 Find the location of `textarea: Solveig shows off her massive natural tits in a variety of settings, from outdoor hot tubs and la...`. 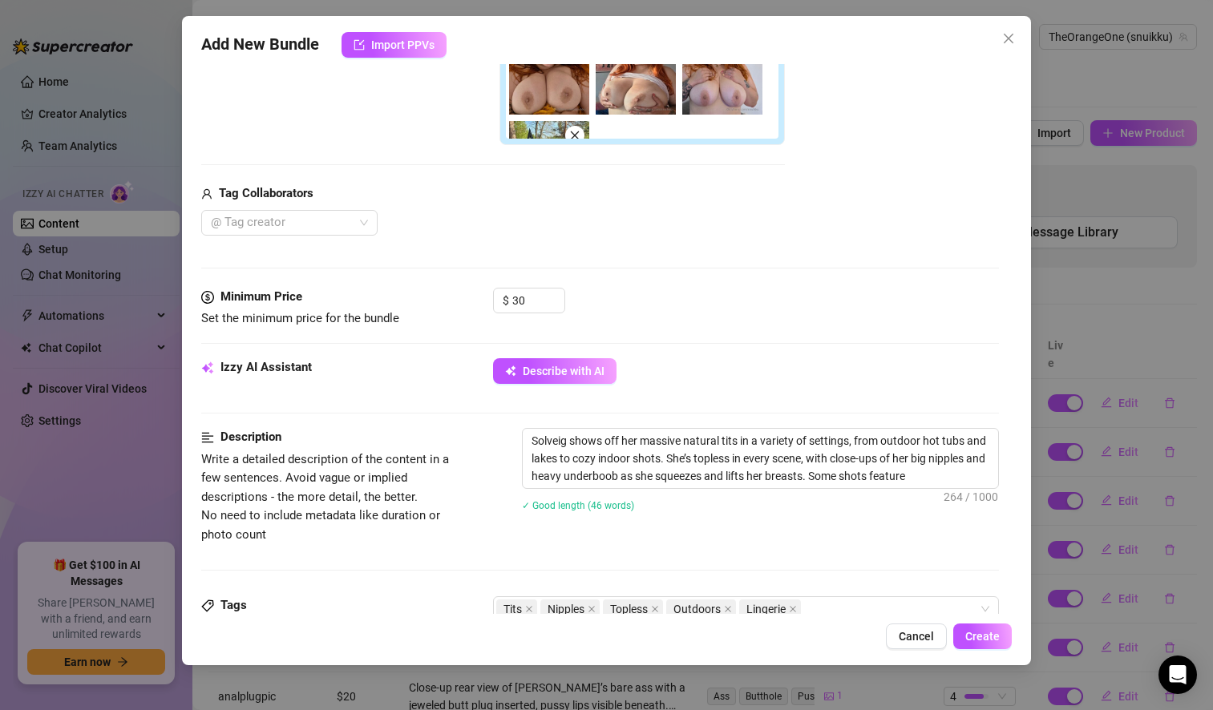

textarea: Solveig shows off her massive natural tits in a variety of settings, from outdoor hot tubs and la... is located at coordinates (760, 459).